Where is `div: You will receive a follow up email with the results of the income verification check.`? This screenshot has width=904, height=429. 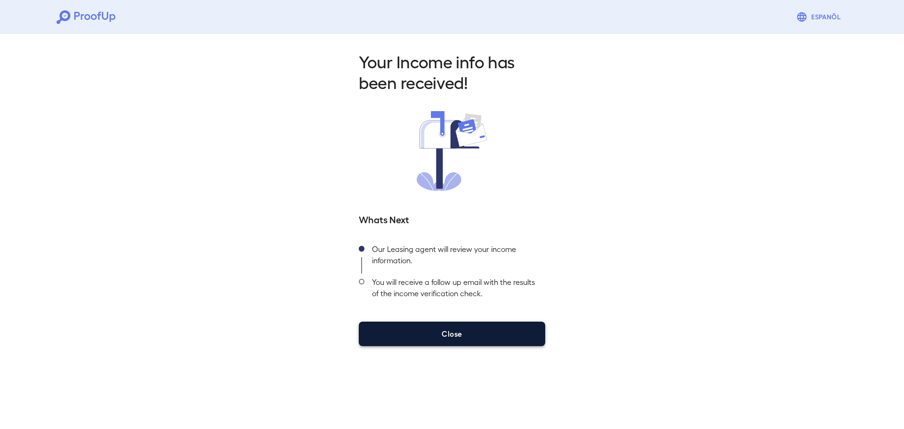 div: You will receive a follow up email with the results of the income verification check. is located at coordinates (455, 290).